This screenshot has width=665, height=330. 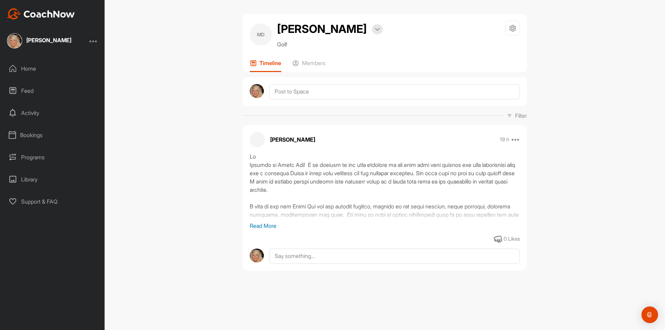 I want to click on img: arrow-down, so click(x=377, y=29).